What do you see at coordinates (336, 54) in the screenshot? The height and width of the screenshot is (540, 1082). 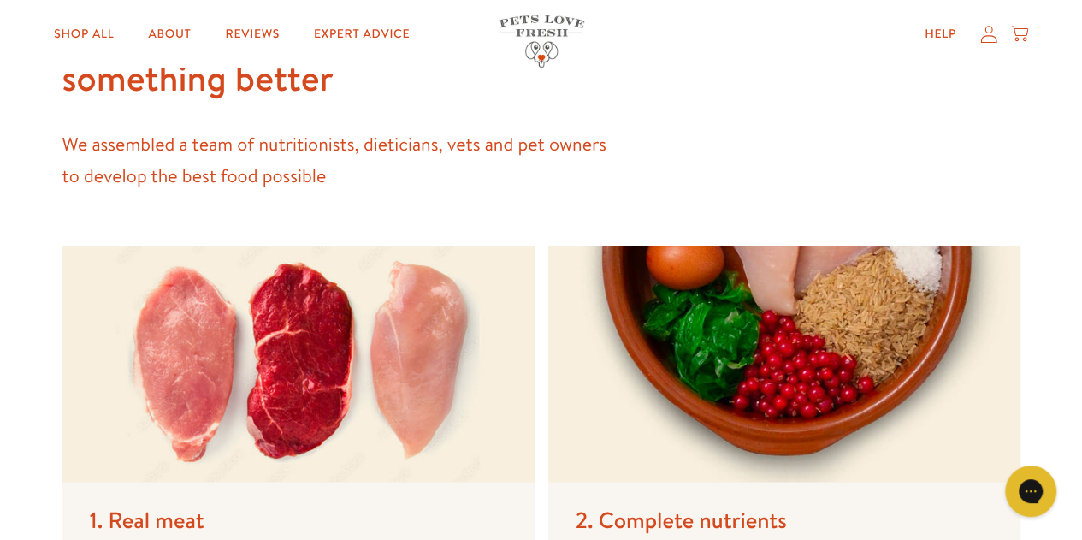 I see `h1: We took those learnings and made something better` at bounding box center [336, 54].